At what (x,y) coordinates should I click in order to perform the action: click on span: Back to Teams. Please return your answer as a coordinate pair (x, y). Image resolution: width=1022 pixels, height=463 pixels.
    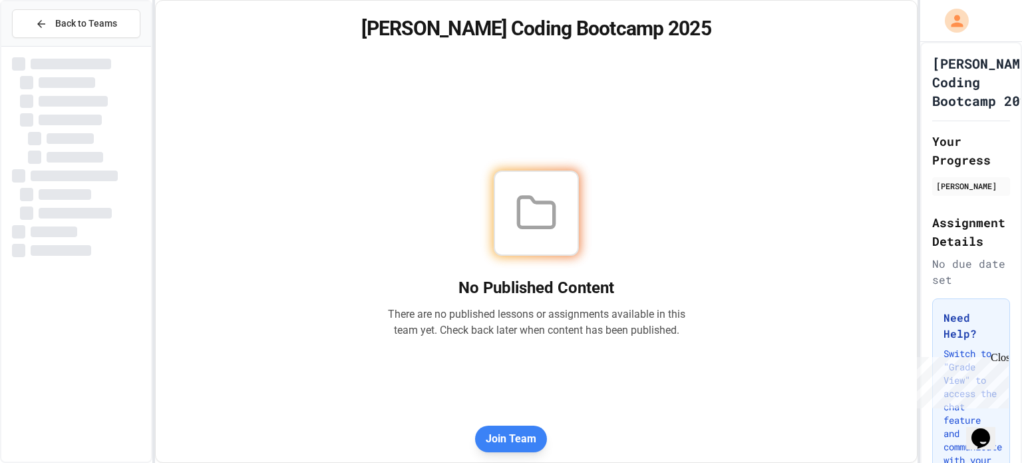
    Looking at the image, I should click on (86, 23).